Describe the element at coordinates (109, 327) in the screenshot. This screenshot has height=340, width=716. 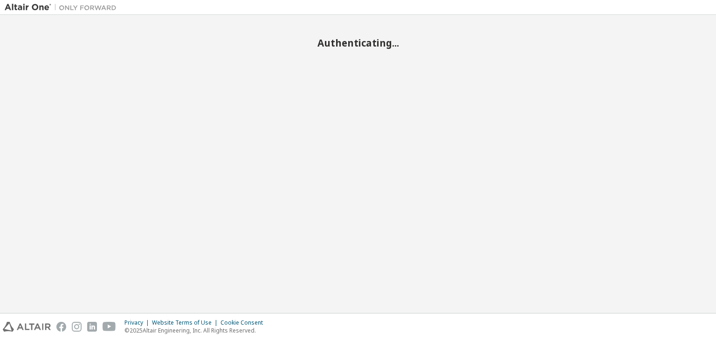
I see `img: youtube.svg` at that location.